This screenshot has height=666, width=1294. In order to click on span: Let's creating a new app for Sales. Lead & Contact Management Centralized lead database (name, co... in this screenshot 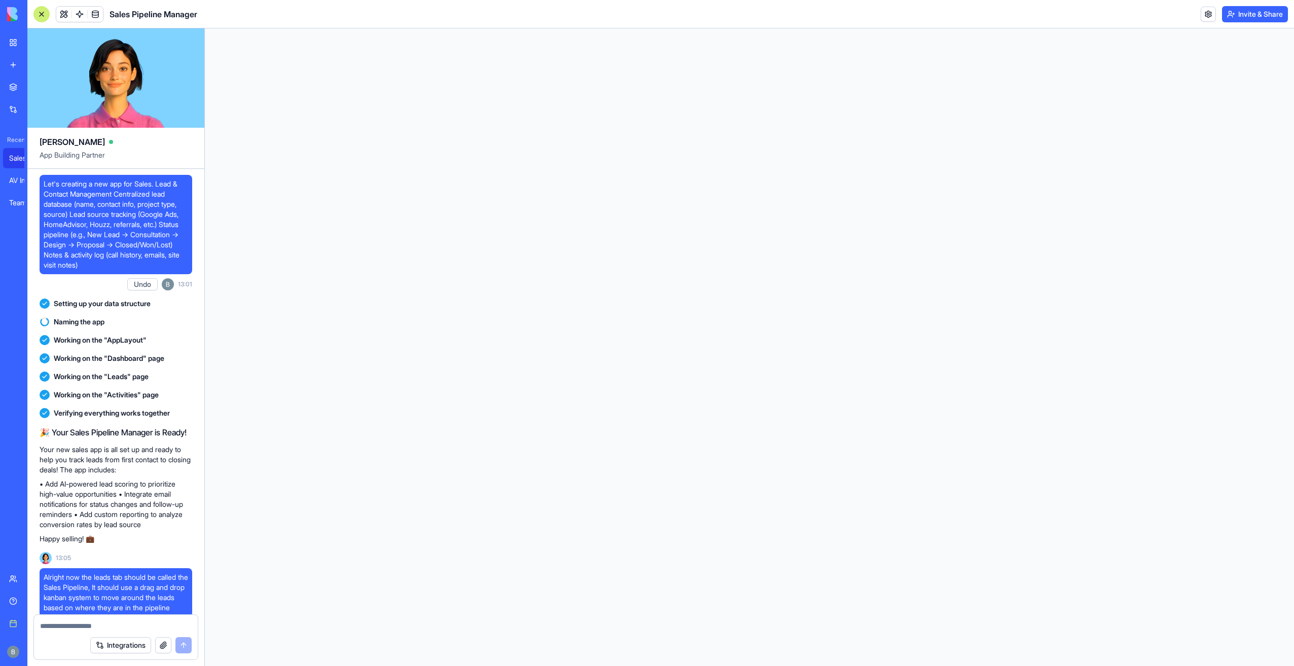, I will do `click(116, 225)`.